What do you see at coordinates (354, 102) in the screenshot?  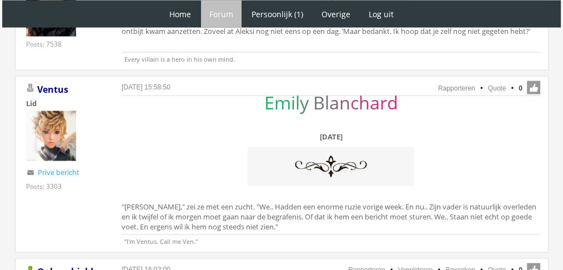 I see `span: c` at bounding box center [354, 102].